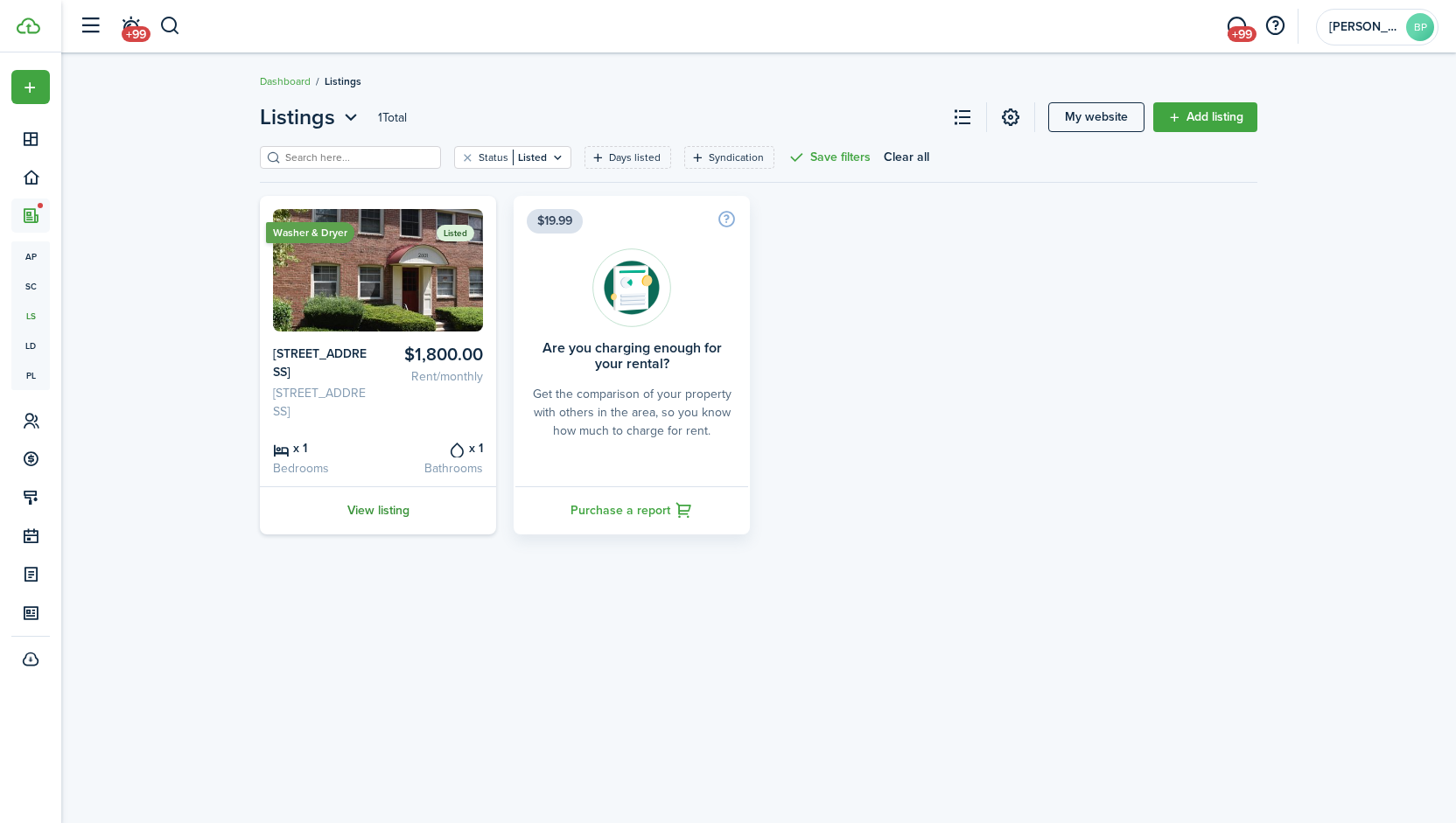 The height and width of the screenshot is (823, 1456). What do you see at coordinates (829, 157) in the screenshot?
I see `button: Save filters` at bounding box center [829, 157].